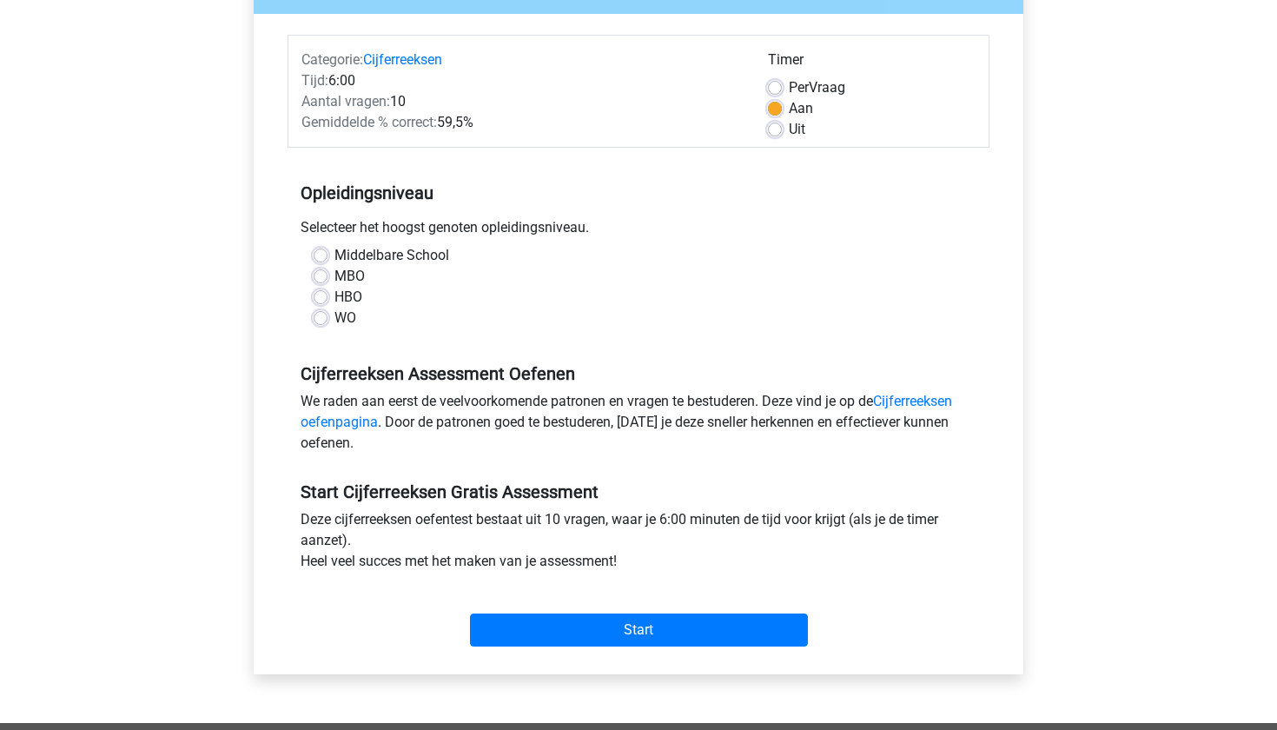 This screenshot has width=1277, height=730. What do you see at coordinates (402, 59) in the screenshot?
I see `a: Cijferreeksen` at bounding box center [402, 59].